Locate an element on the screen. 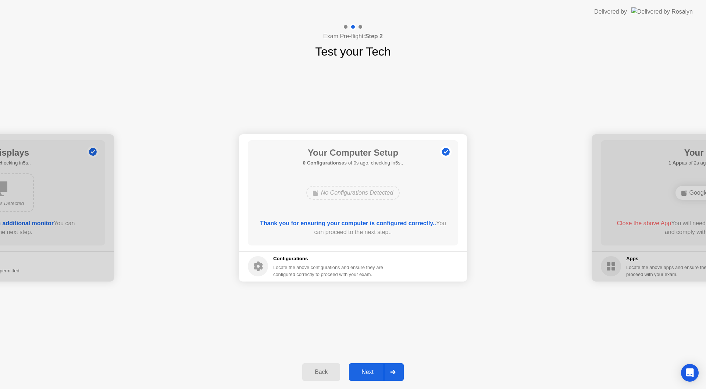  button: Back is located at coordinates (321, 372).